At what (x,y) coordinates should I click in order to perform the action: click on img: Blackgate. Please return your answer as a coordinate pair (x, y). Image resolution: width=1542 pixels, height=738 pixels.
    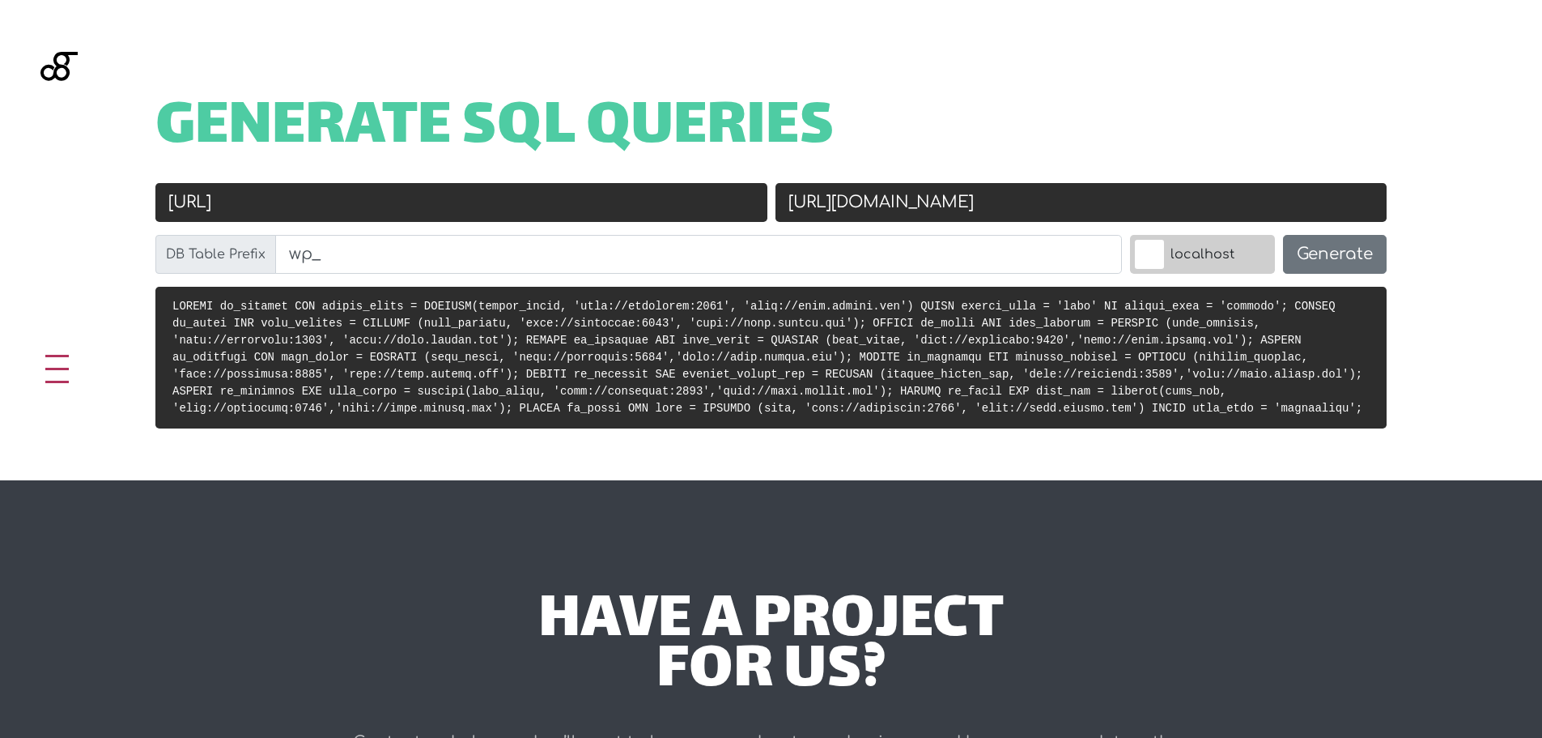
    Looking at the image, I should click on (59, 113).